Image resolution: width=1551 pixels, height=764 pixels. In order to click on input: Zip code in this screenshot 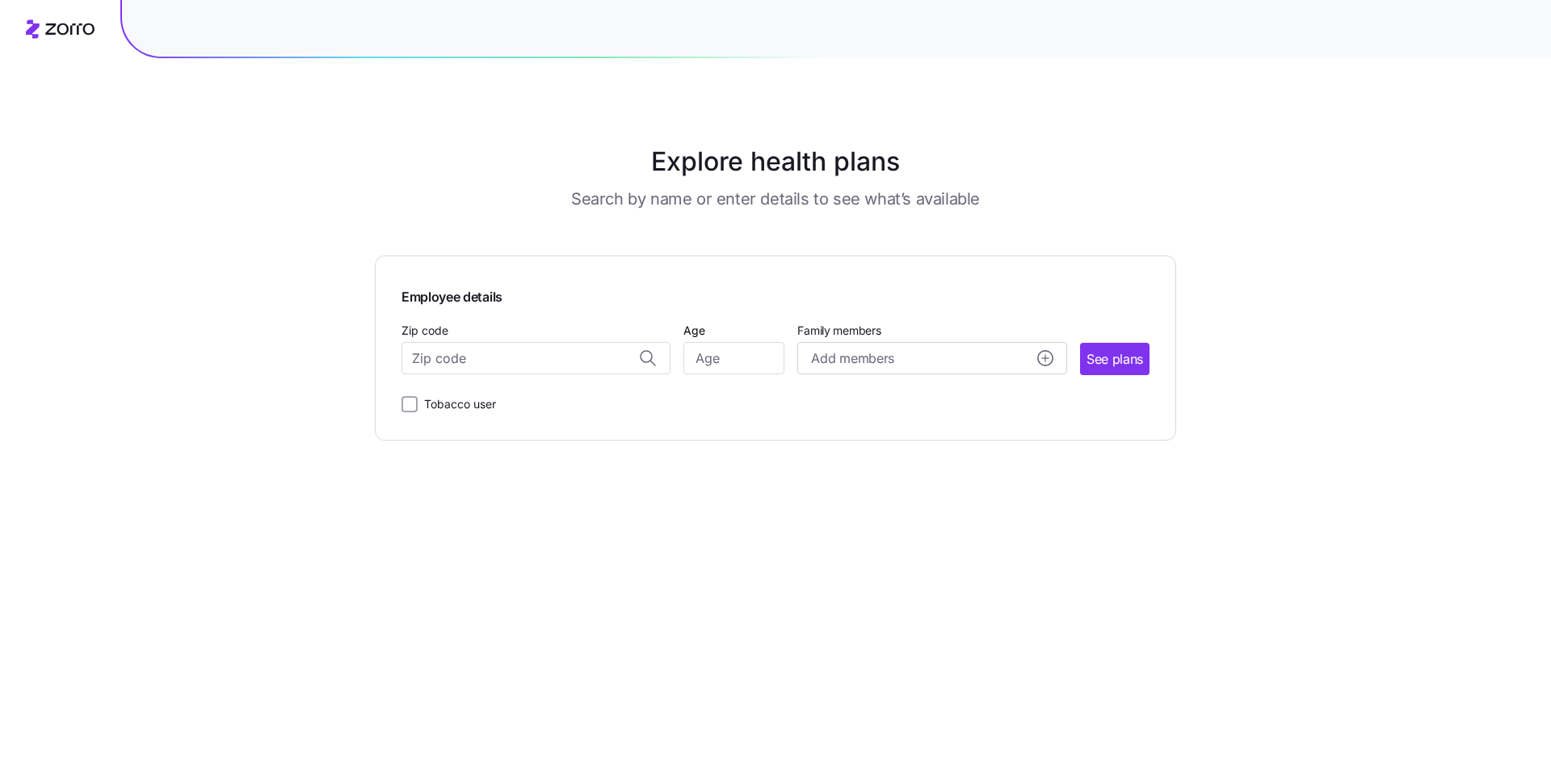, I will do `click(536, 358)`.